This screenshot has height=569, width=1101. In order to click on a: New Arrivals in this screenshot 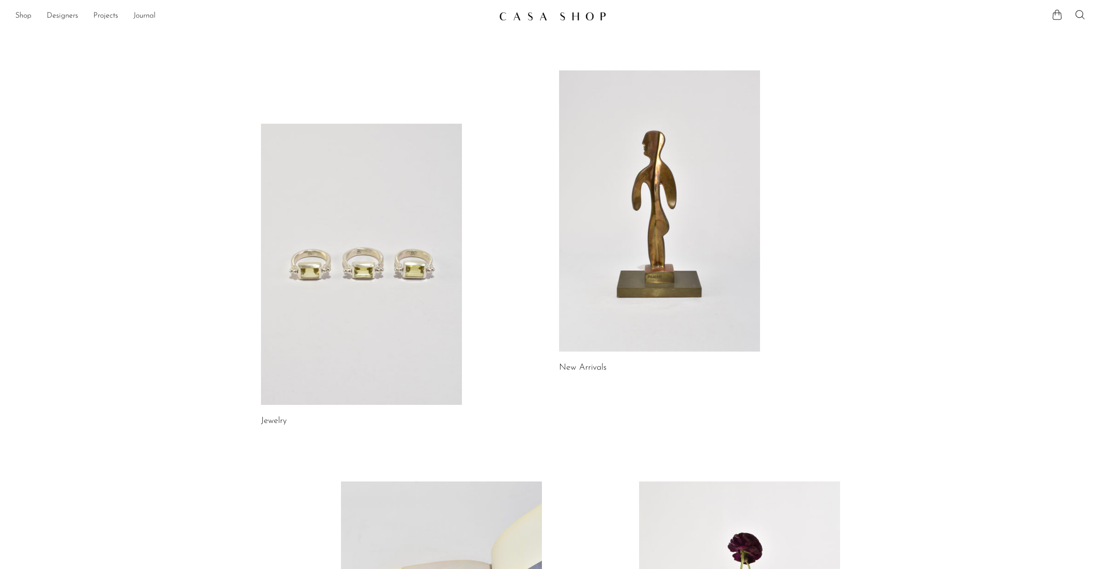, I will do `click(583, 368)`.